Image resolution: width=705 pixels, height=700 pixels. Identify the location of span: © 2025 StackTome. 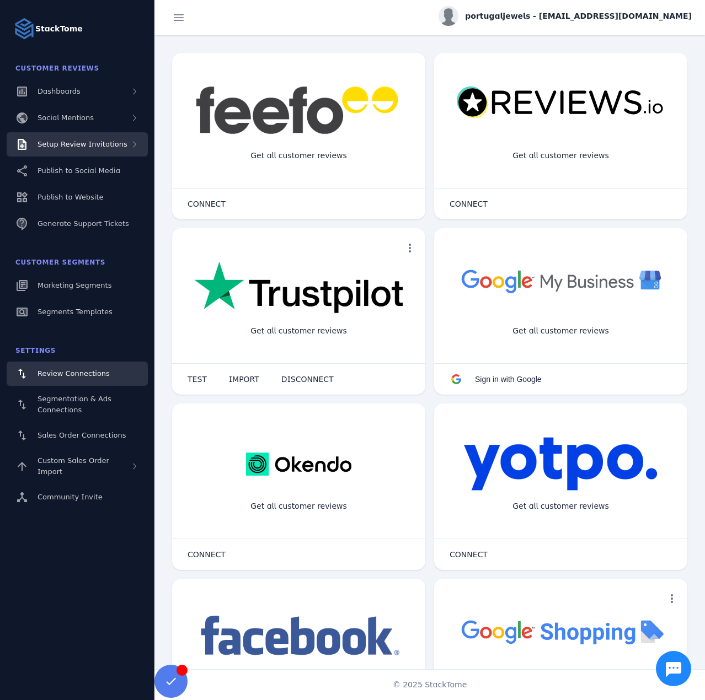
(429, 685).